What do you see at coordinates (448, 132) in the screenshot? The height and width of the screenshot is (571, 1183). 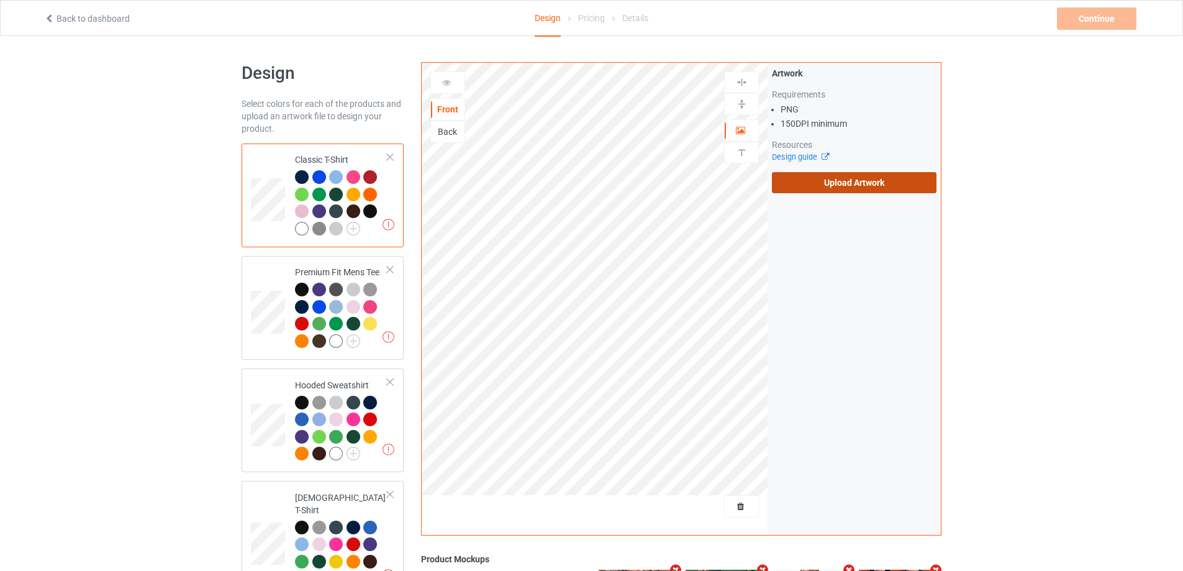 I see `div: Back` at bounding box center [448, 132].